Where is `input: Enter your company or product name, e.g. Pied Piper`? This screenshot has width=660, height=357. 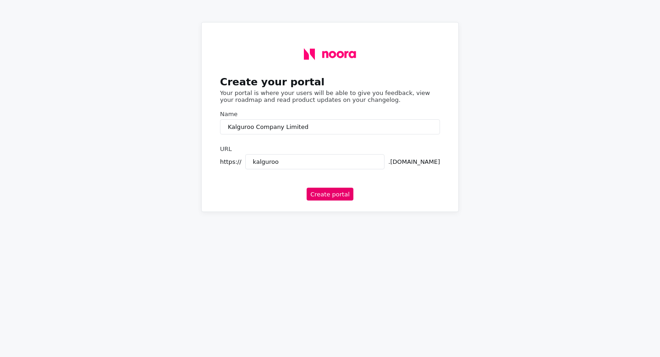 input: Enter your company or product name, e.g. Pied Piper is located at coordinates (330, 127).